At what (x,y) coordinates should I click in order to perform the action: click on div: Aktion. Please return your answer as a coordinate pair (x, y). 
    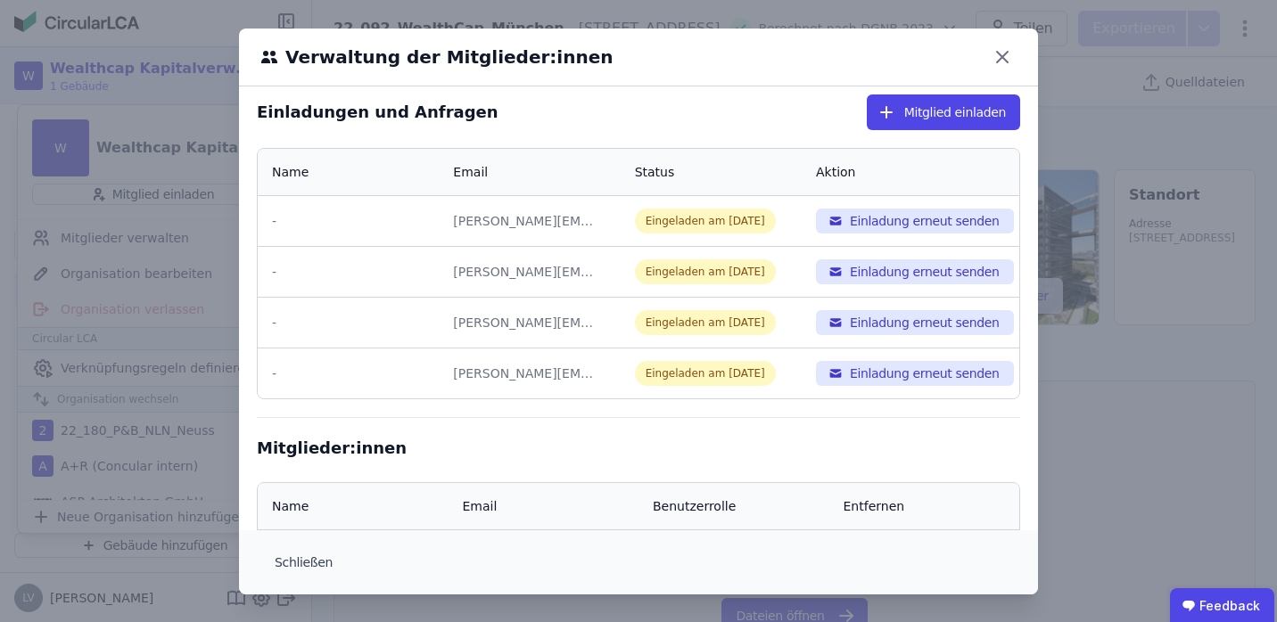
    Looking at the image, I should click on (835, 172).